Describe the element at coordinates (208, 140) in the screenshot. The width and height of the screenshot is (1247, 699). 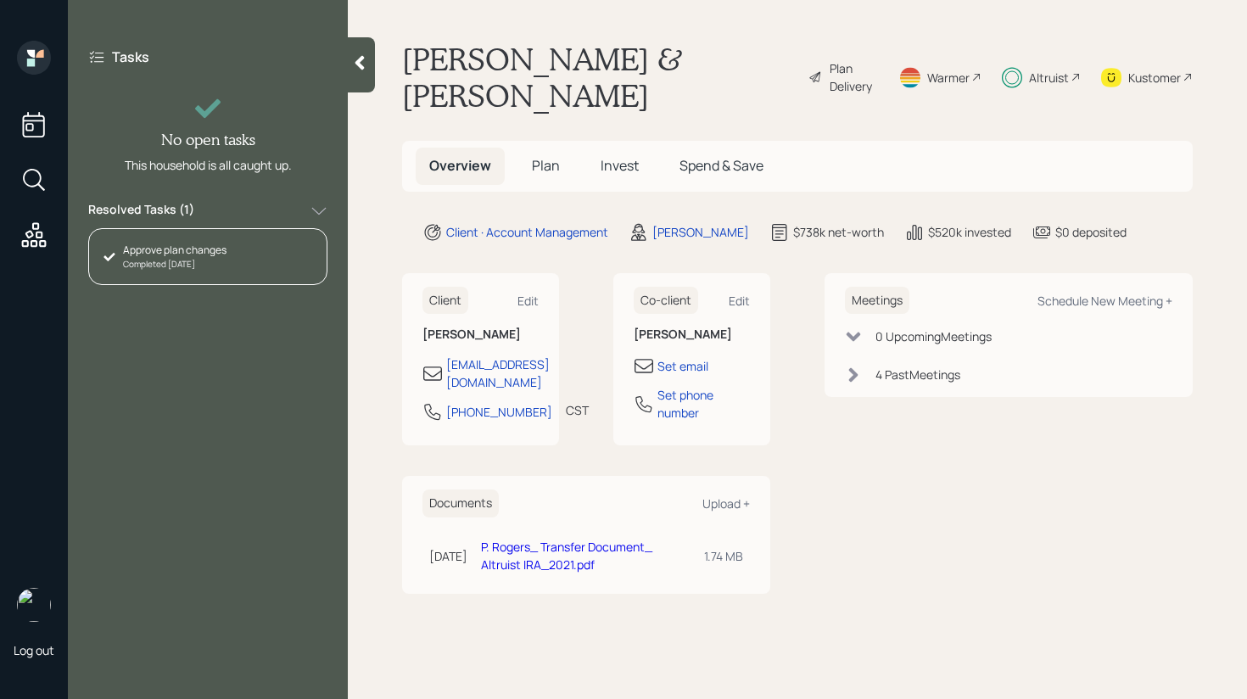
I see `h4: No open tasks` at that location.